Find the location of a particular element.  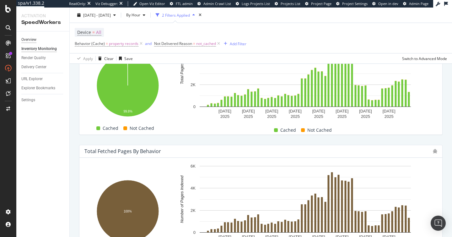

div: Activation is located at coordinates (43, 16).